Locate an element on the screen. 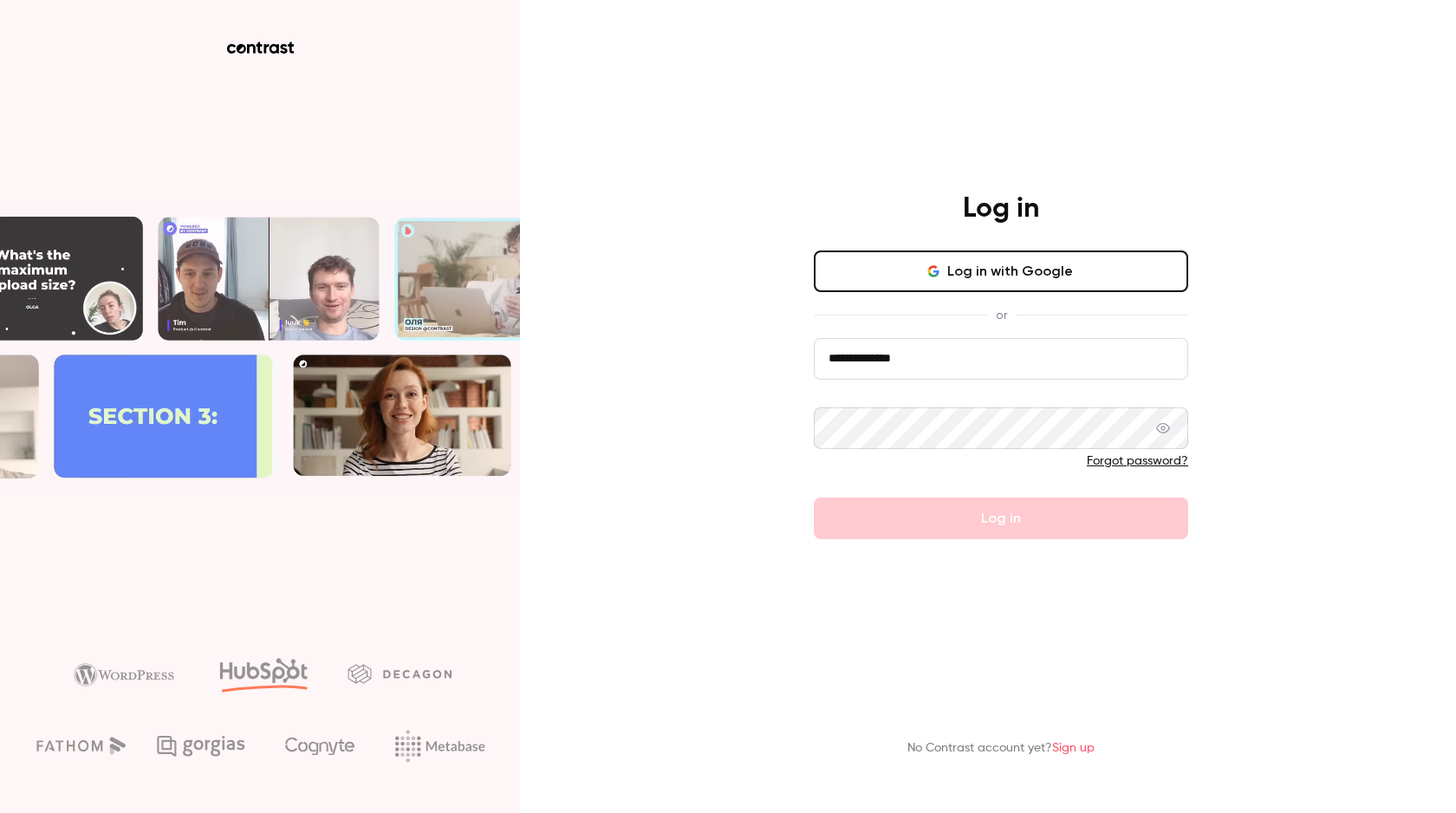 The width and height of the screenshot is (1456, 813). h4: Log in is located at coordinates (1001, 209).